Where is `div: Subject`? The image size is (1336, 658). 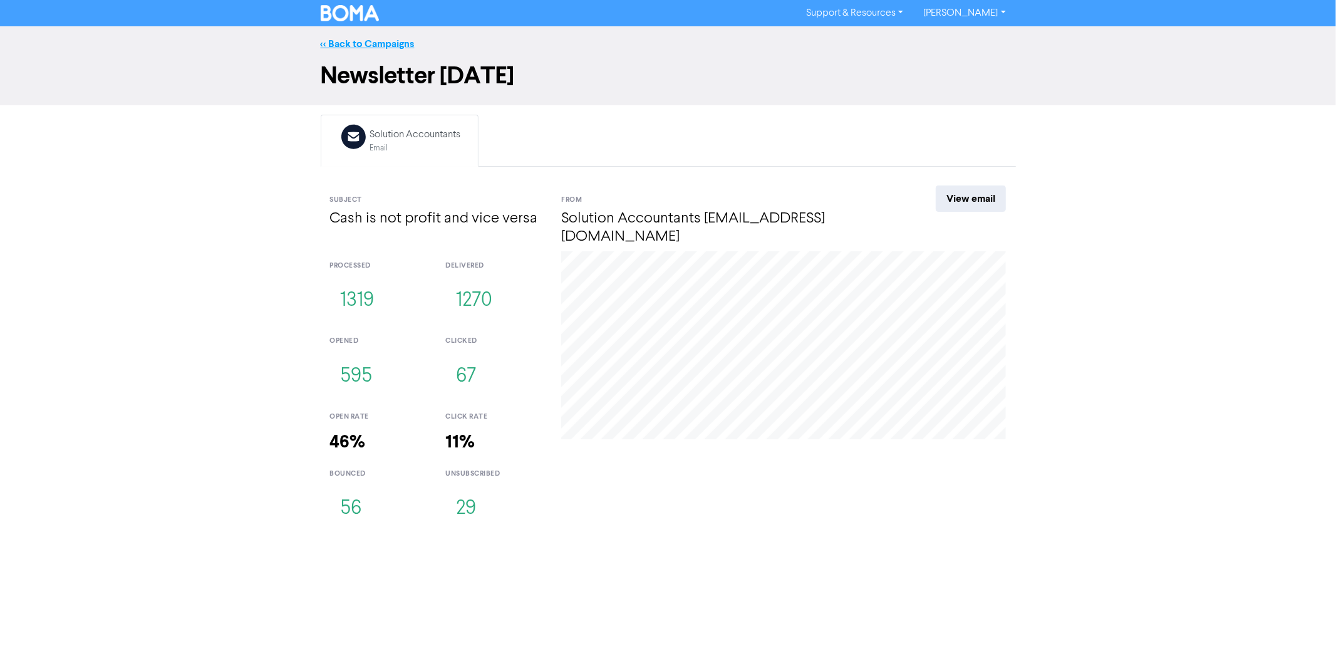
div: Subject is located at coordinates (437, 200).